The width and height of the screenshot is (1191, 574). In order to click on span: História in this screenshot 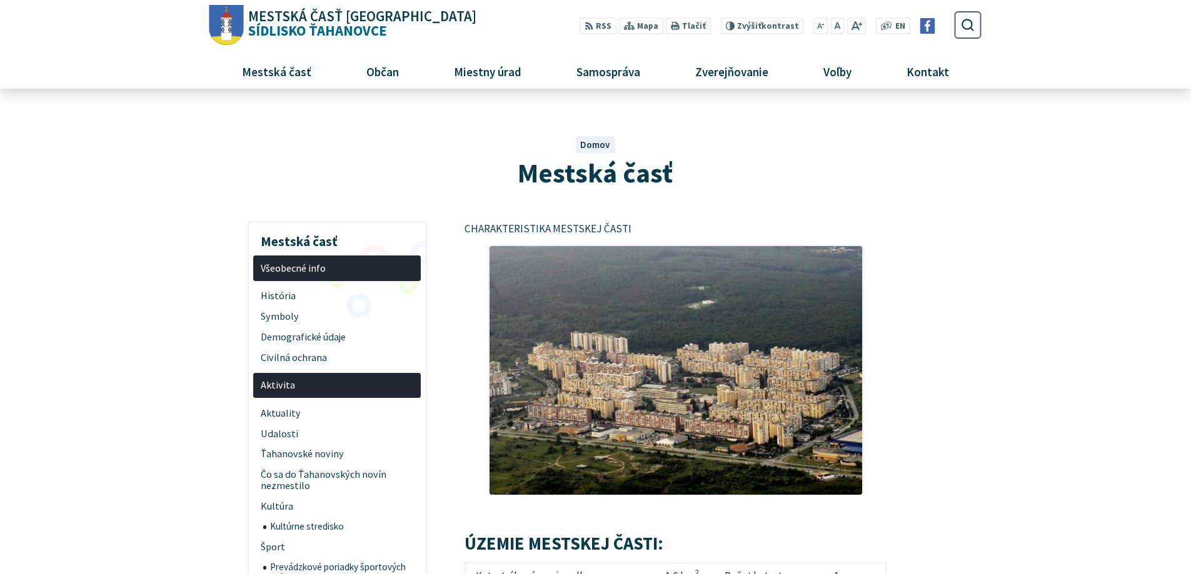, I will do `click(337, 296)`.